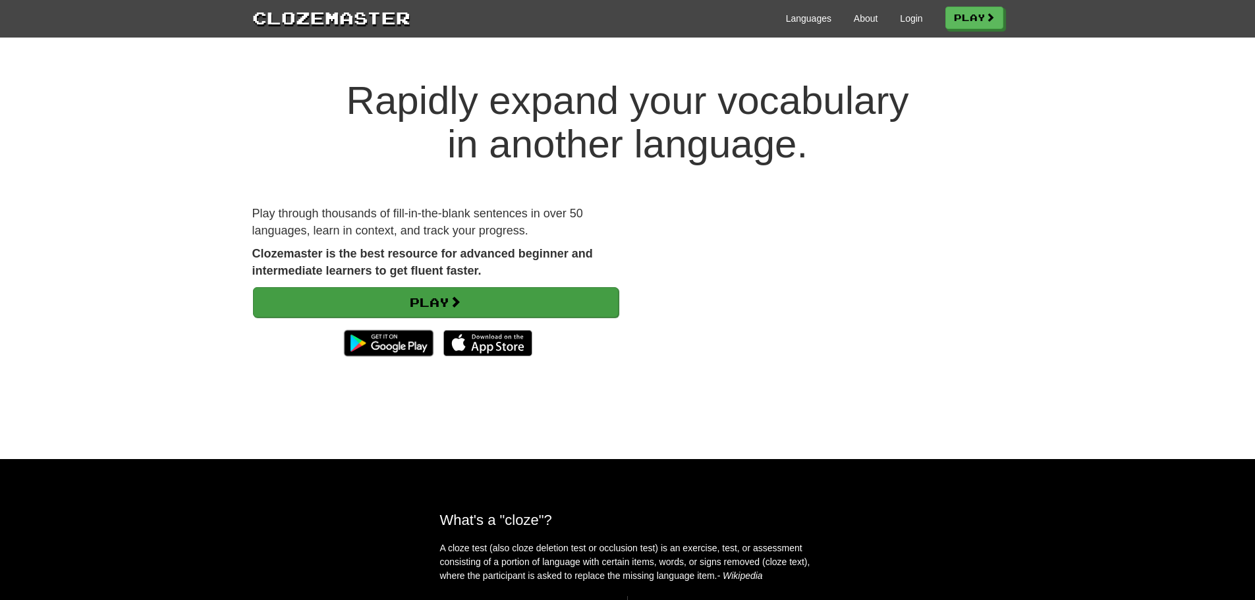  What do you see at coordinates (740, 576) in the screenshot?
I see `em: - Wikipedia` at bounding box center [740, 576].